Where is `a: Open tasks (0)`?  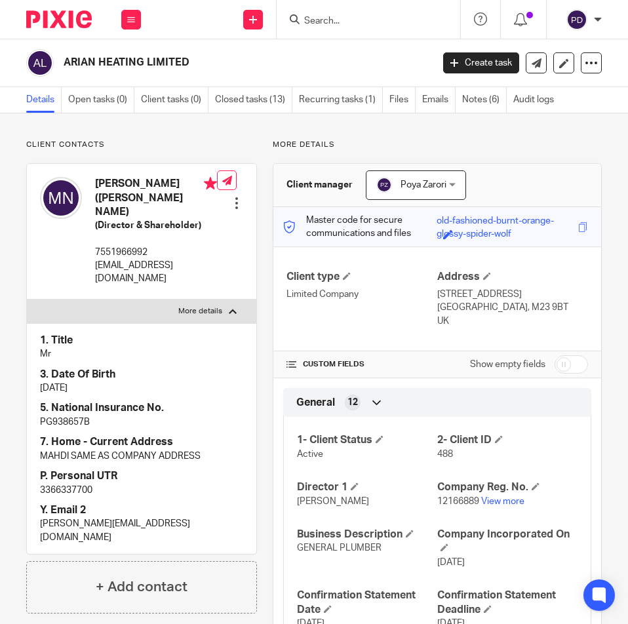
a: Open tasks (0) is located at coordinates (101, 100).